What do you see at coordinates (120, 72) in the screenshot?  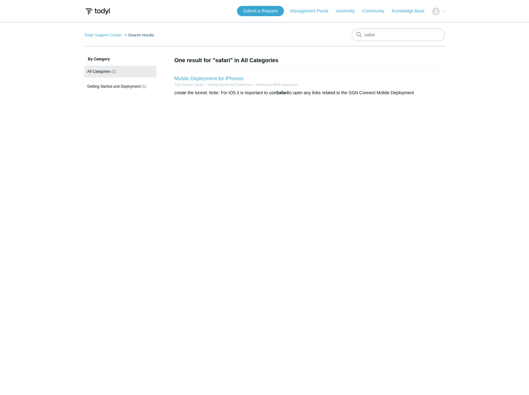 I see `a: All Categories (1)` at bounding box center [120, 72].